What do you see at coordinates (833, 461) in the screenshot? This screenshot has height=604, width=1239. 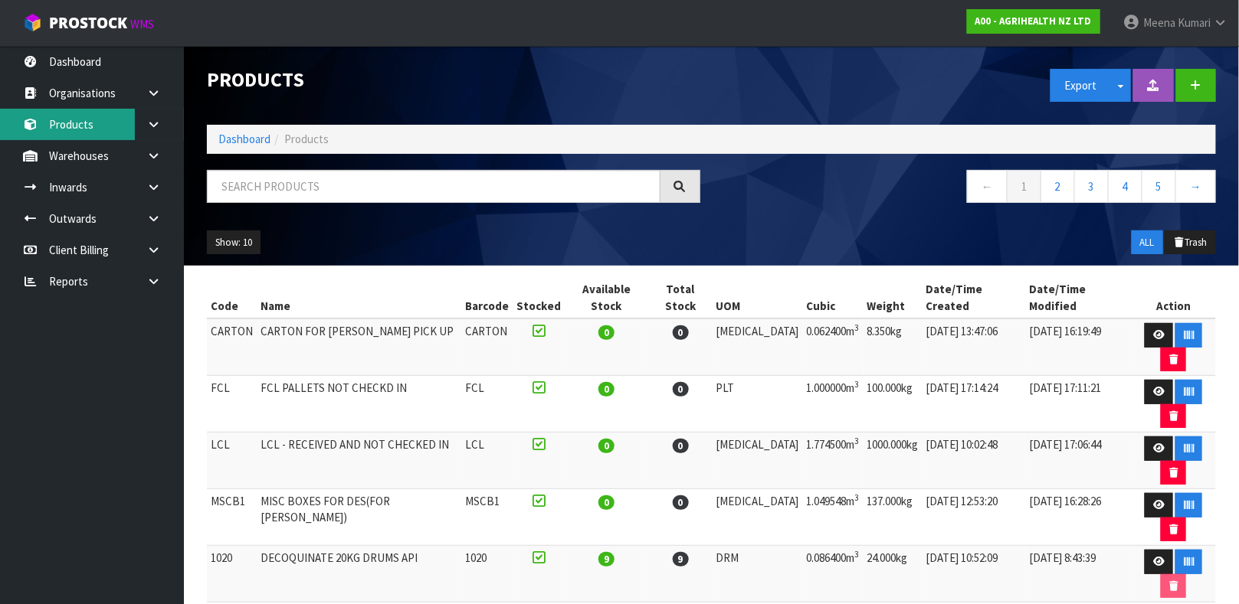 I see `td: 1.774500m` at bounding box center [833, 461].